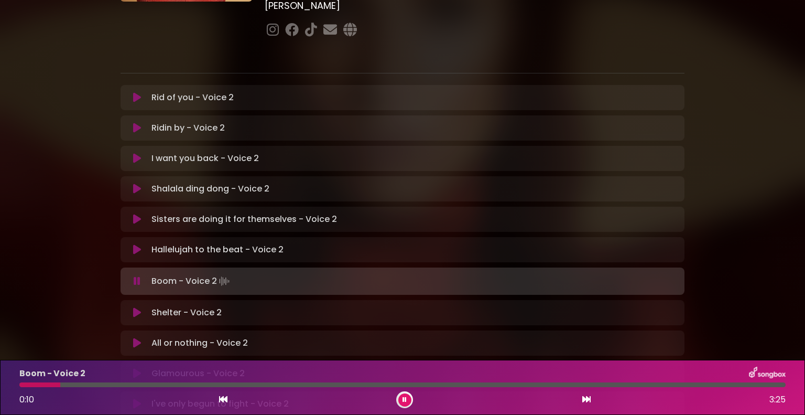  I want to click on img: waveform4.gif, so click(224, 281).